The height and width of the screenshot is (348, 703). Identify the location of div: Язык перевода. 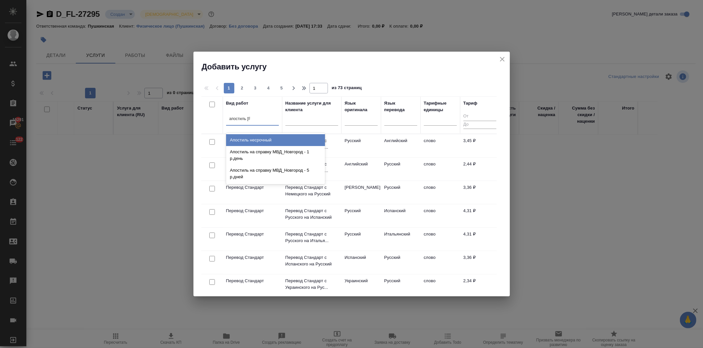
(400, 107).